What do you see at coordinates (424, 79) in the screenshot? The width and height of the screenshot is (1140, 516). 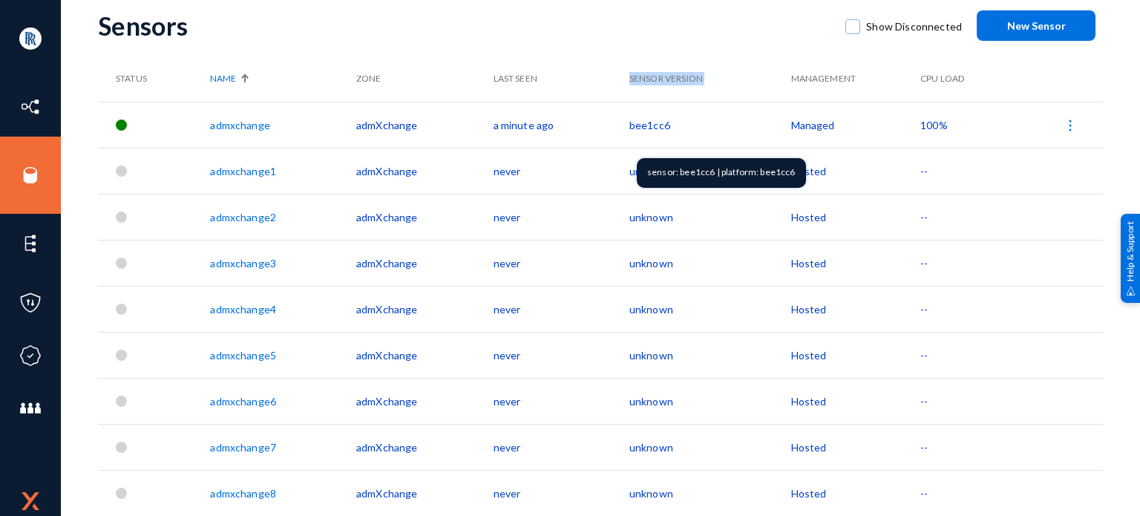 I see `th: Zone` at bounding box center [424, 79].